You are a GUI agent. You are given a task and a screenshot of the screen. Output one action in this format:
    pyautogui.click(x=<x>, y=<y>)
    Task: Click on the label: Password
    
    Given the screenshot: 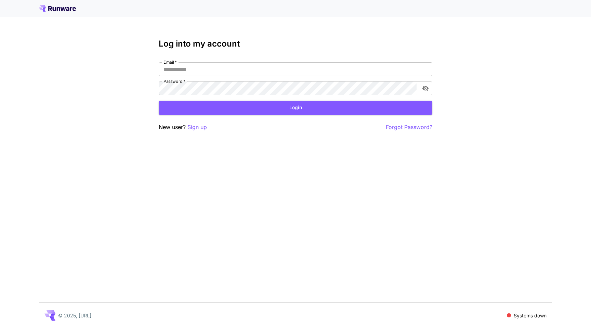 What is the action you would take?
    pyautogui.click(x=174, y=81)
    